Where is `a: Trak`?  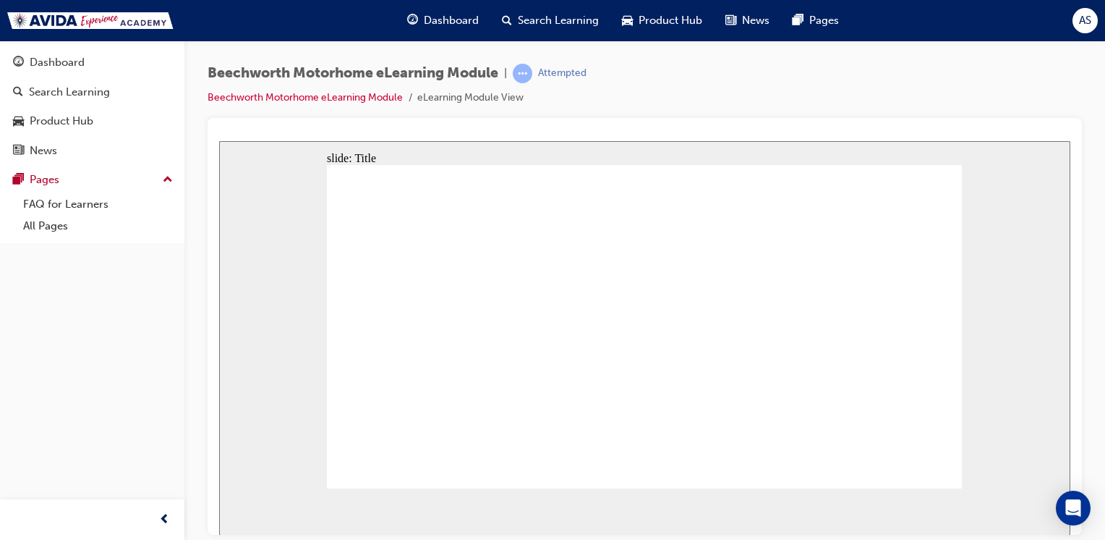 a: Trak is located at coordinates (90, 20).